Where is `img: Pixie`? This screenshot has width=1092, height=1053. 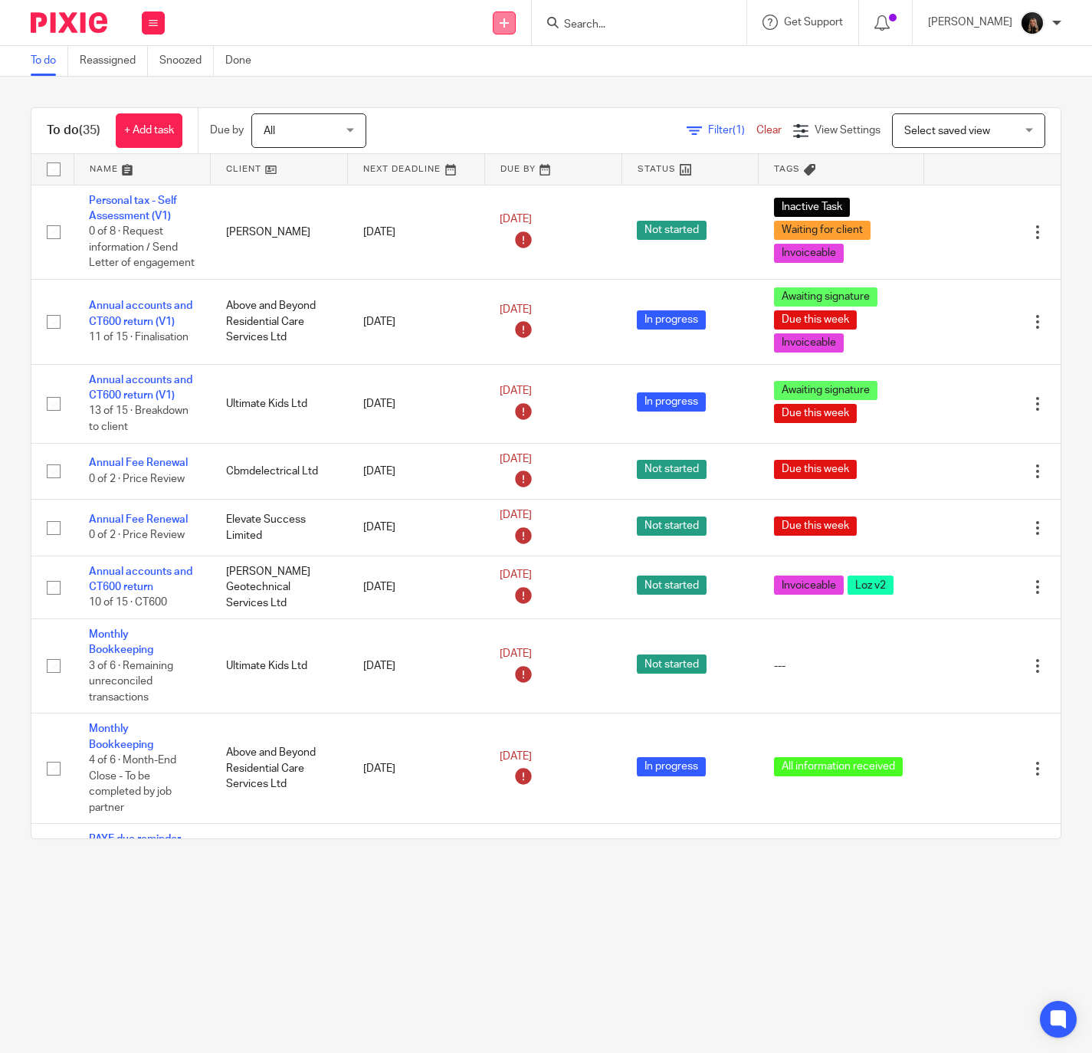 img: Pixie is located at coordinates (69, 22).